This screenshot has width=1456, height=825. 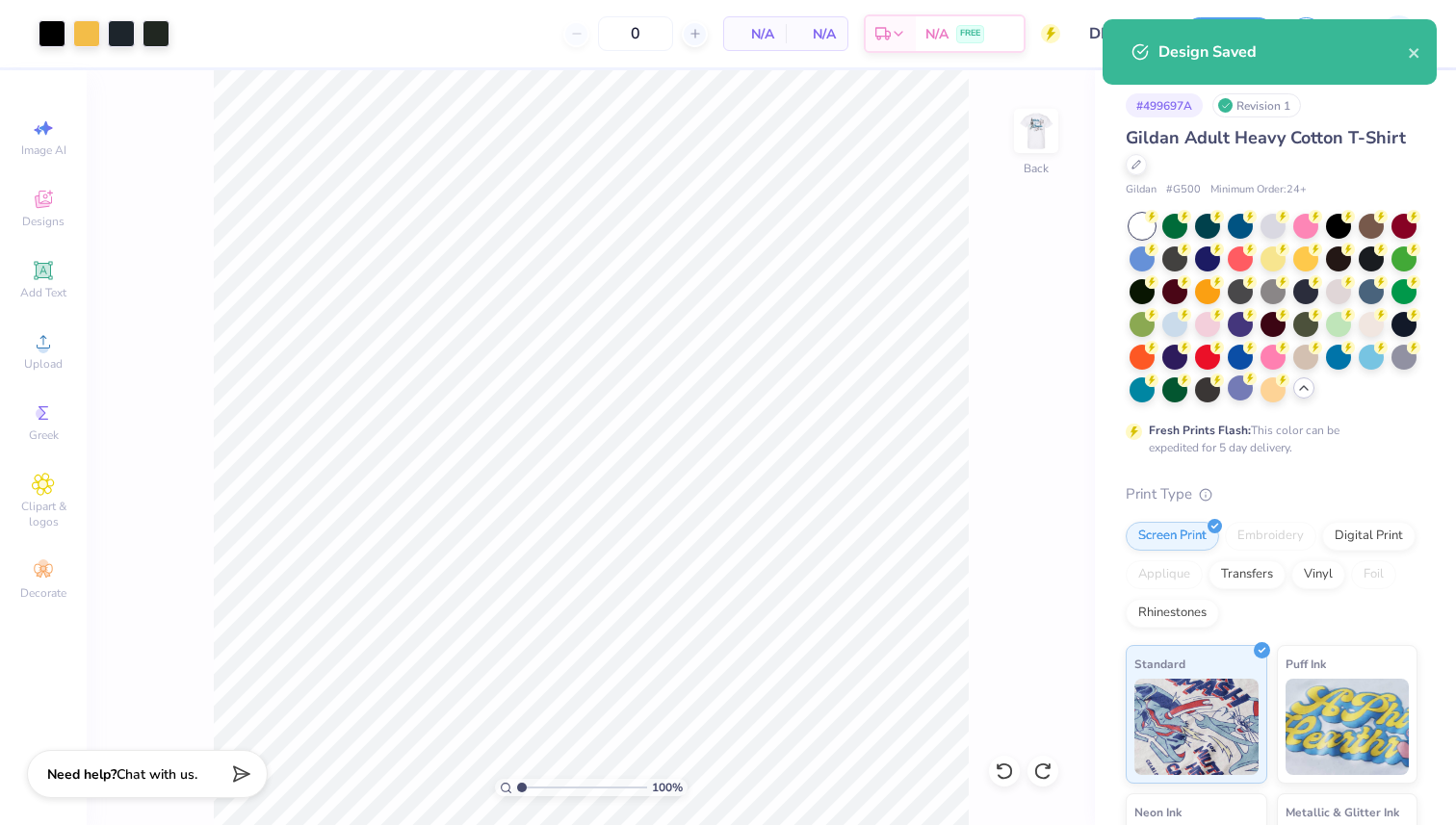 I want to click on span: Metallic & Glitter Ink, so click(x=1343, y=811).